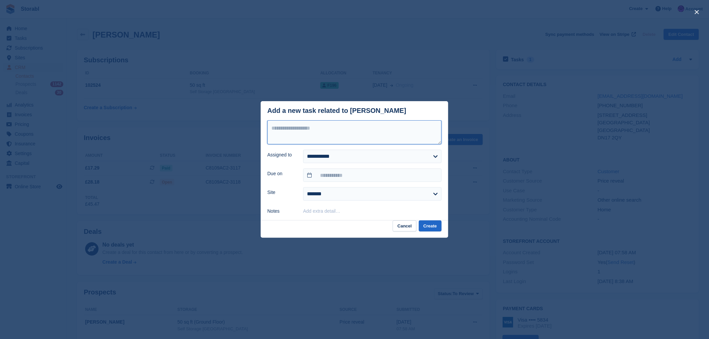 This screenshot has width=709, height=339. I want to click on button: Add extra detail…, so click(322, 211).